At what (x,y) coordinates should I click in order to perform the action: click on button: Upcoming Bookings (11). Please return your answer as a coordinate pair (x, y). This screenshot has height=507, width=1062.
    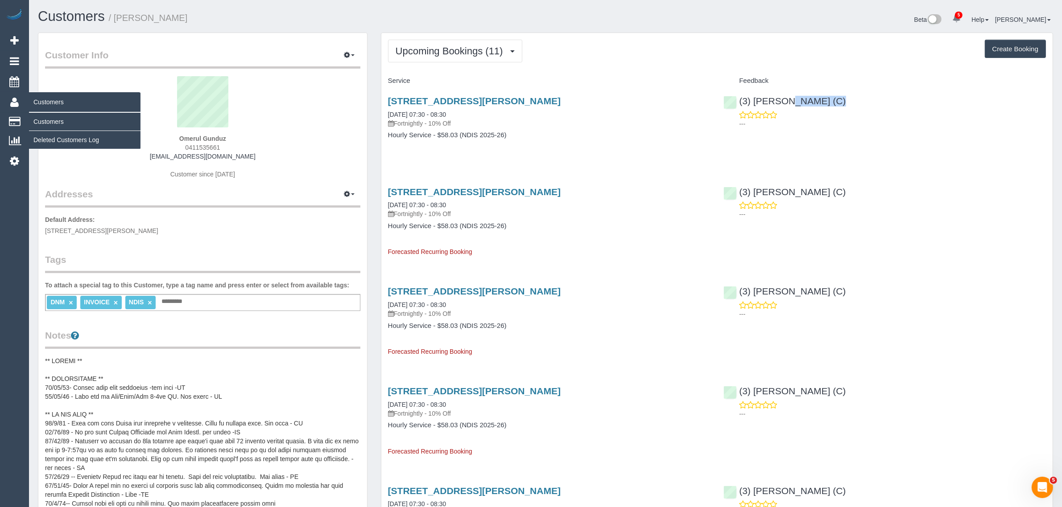
    Looking at the image, I should click on (455, 51).